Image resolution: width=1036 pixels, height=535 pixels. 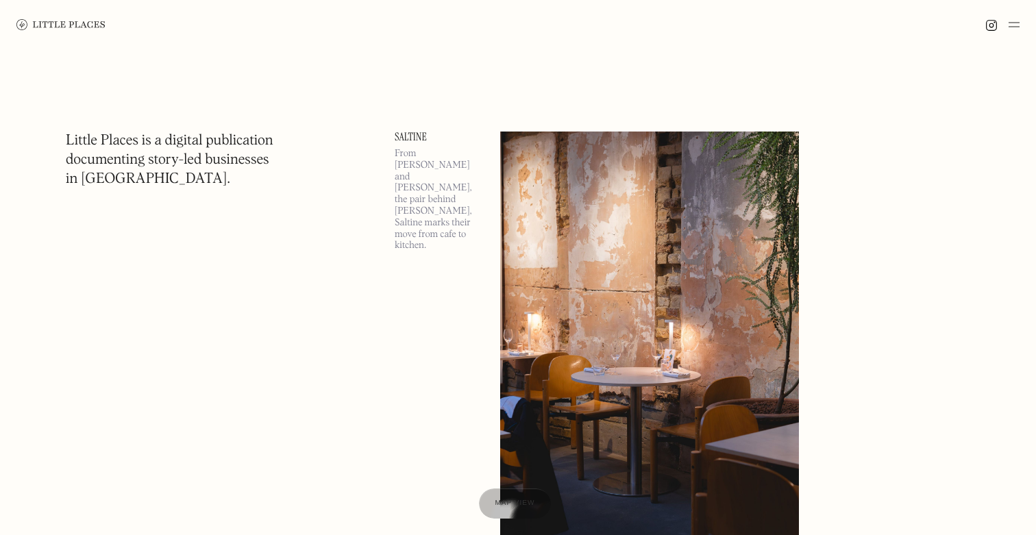 I want to click on span: Map view, so click(x=515, y=503).